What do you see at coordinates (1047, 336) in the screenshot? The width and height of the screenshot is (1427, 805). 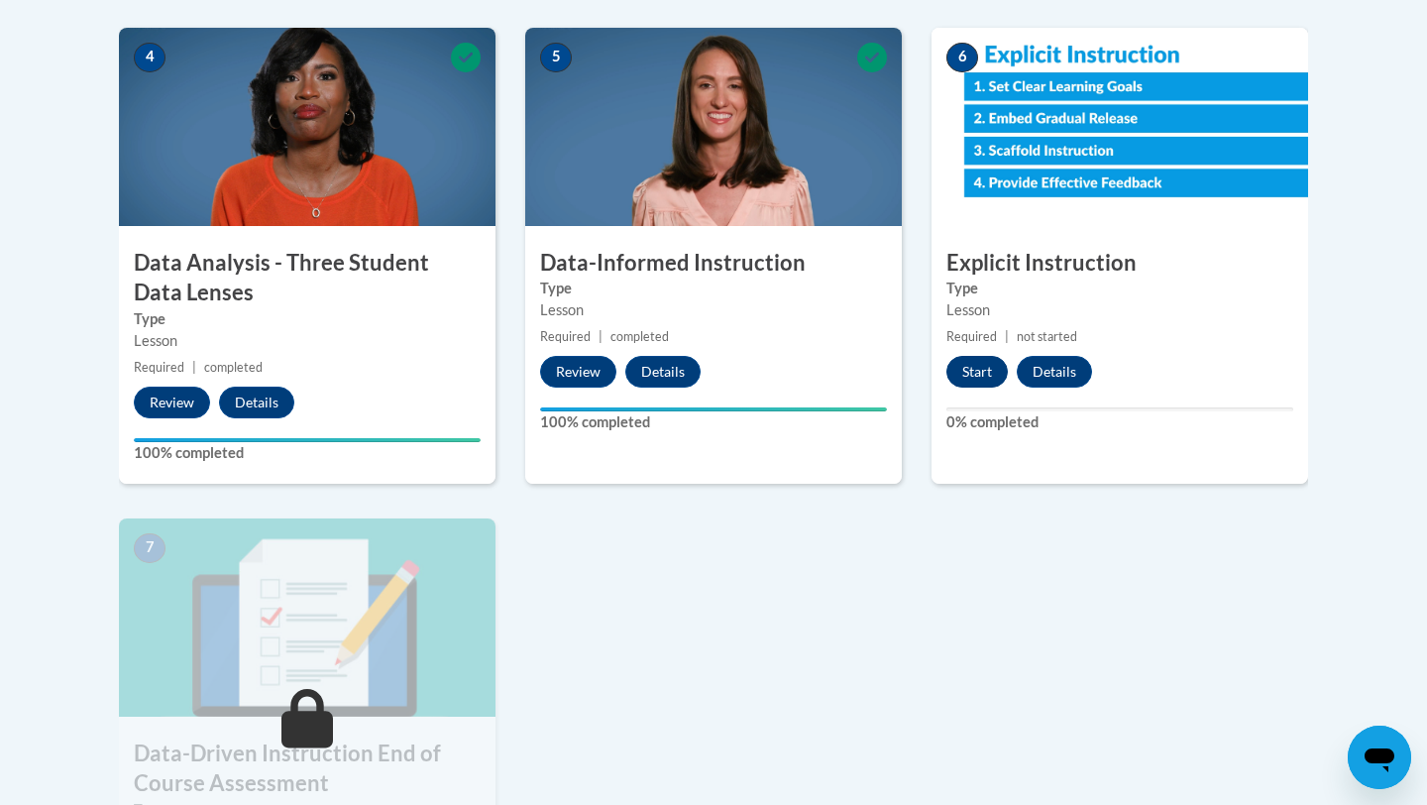 I see `span: not started` at bounding box center [1047, 336].